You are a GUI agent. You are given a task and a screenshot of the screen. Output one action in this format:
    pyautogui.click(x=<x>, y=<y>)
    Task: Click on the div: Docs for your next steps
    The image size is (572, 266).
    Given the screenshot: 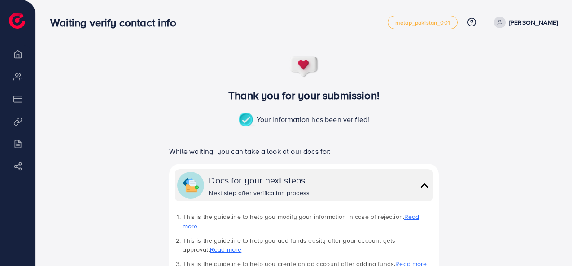 What is the action you would take?
    pyautogui.click(x=259, y=180)
    